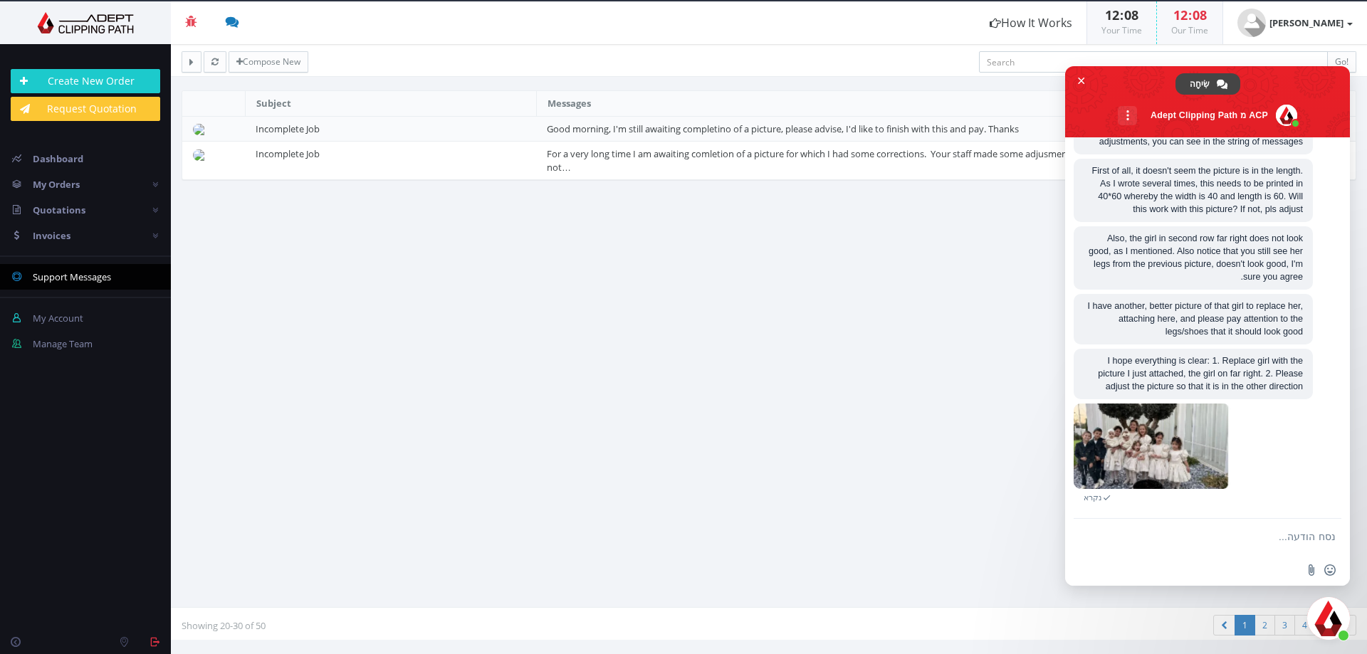  I want to click on th: Subject, so click(390, 103).